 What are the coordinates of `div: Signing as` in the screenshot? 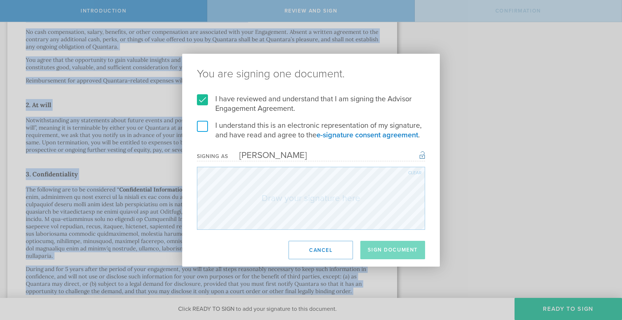 It's located at (212, 156).